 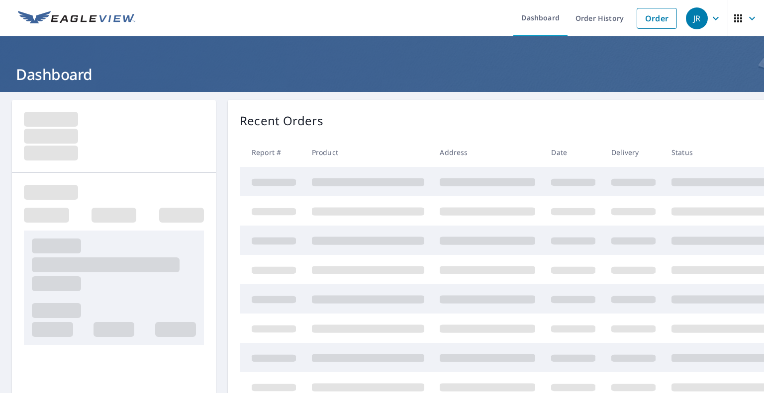 I want to click on th: Product, so click(x=368, y=152).